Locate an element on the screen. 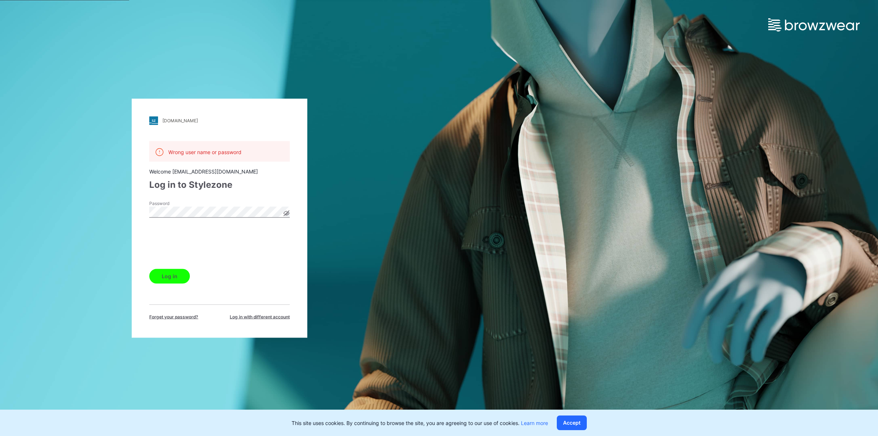 The height and width of the screenshot is (436, 878). p: Wrong user name or password is located at coordinates (205, 151).